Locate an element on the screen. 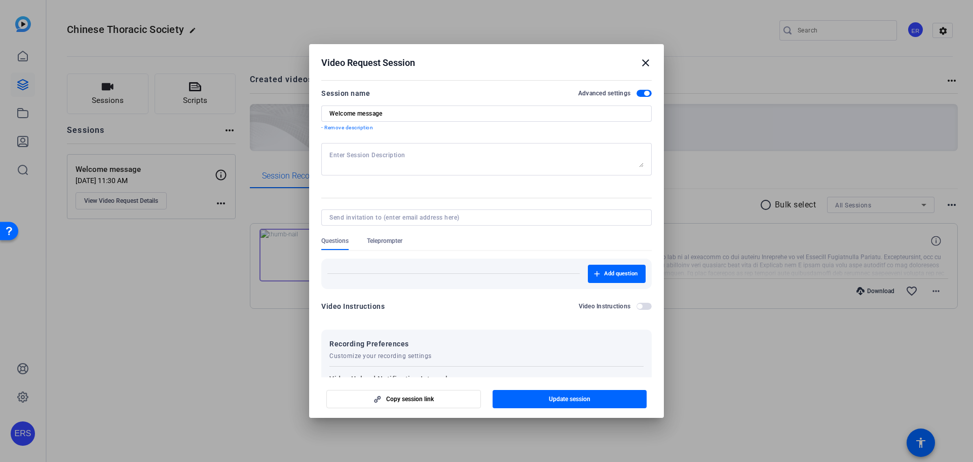 Image resolution: width=973 pixels, height=462 pixels. span: Update session is located at coordinates (569, 399).